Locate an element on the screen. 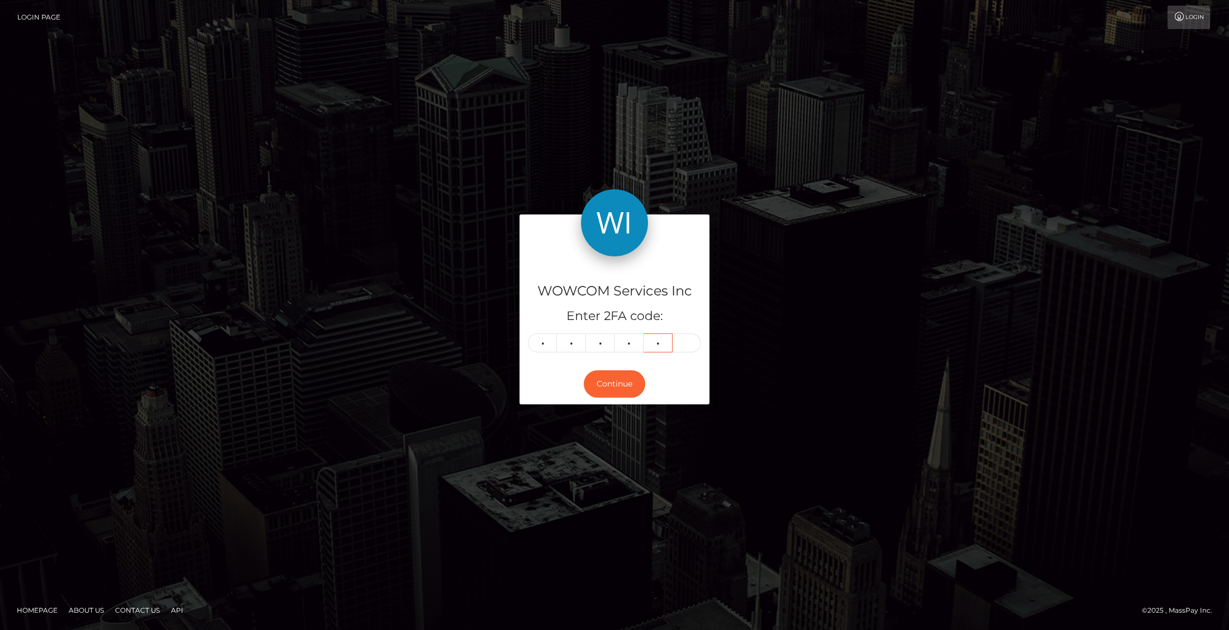 The height and width of the screenshot is (630, 1229). a: Login is located at coordinates (1189, 17).